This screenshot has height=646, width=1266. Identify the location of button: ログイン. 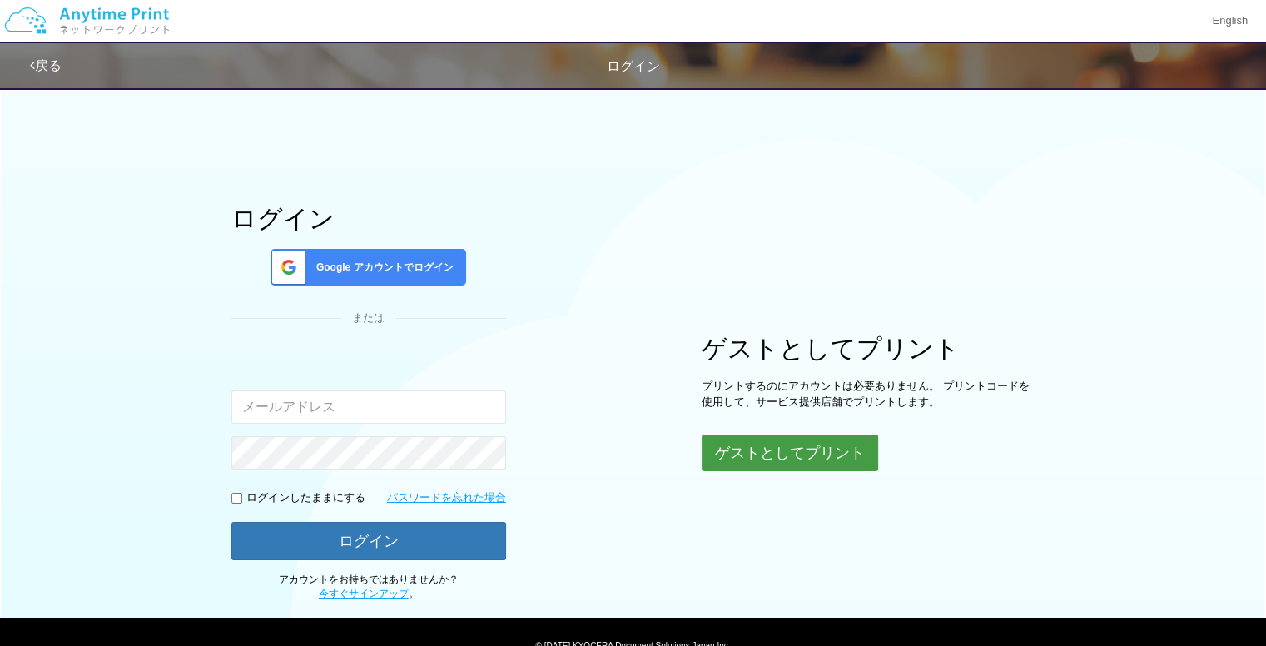
(369, 541).